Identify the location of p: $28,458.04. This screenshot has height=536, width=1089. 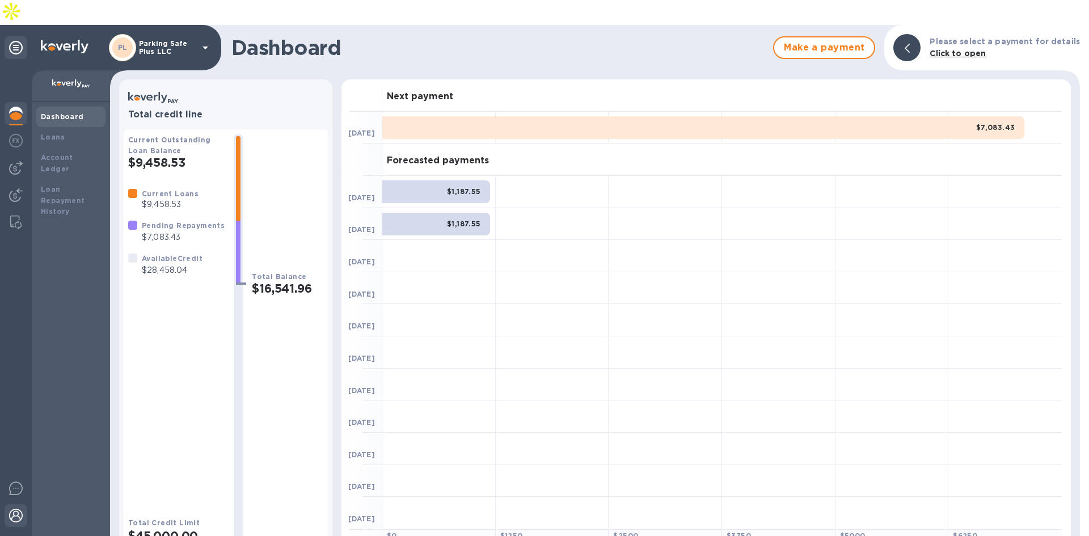
(172, 270).